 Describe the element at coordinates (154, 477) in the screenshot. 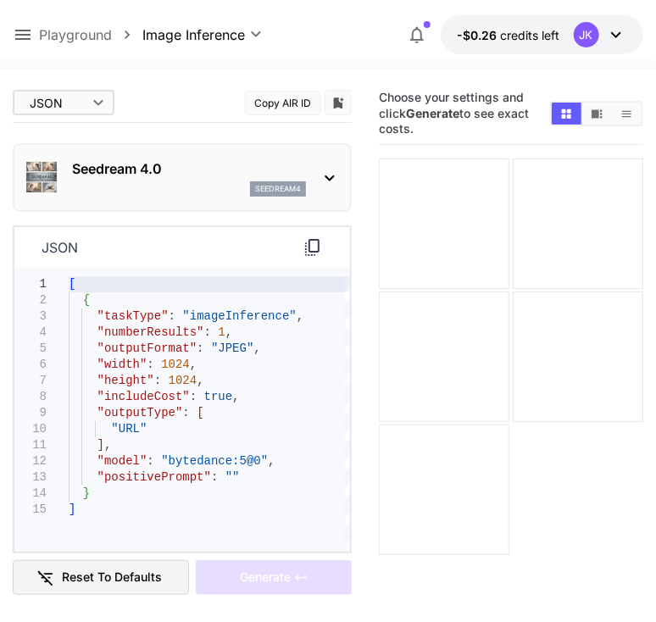

I see `span: "positivePrompt"` at that location.